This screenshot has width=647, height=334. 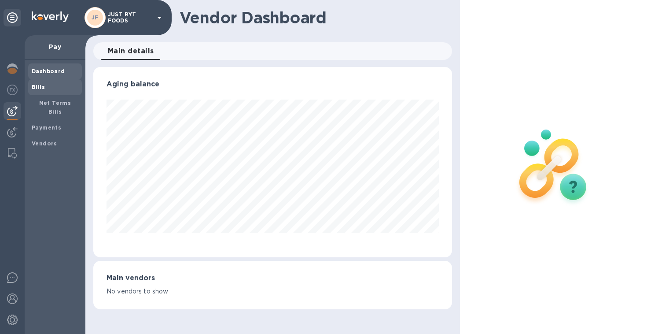 What do you see at coordinates (44, 143) in the screenshot?
I see `b: Vendors` at bounding box center [44, 143].